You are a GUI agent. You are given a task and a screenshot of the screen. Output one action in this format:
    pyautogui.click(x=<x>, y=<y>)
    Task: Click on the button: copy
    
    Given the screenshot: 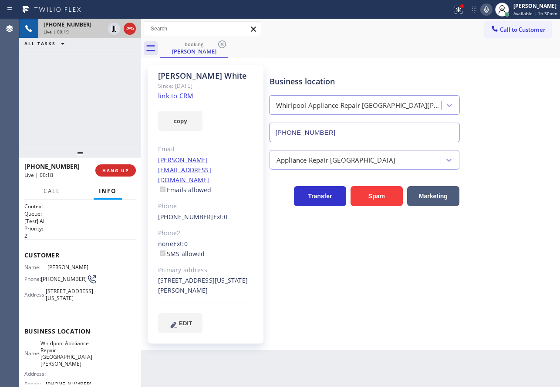 What is the action you would take?
    pyautogui.click(x=180, y=121)
    